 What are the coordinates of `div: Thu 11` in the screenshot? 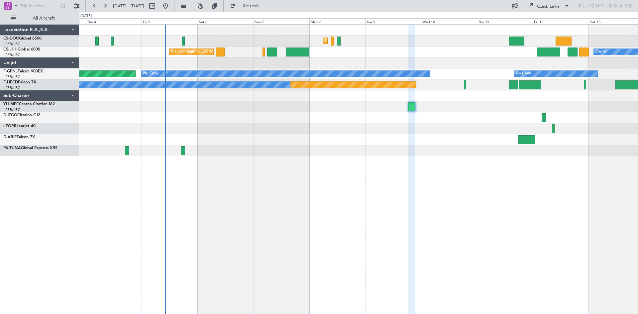 It's located at (505, 21).